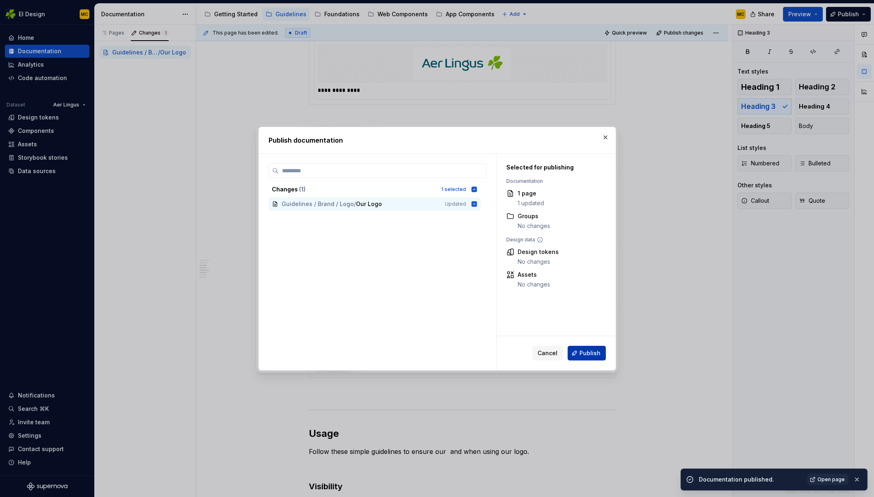 The image size is (874, 497). What do you see at coordinates (531, 193) in the screenshot?
I see `div: 1 page` at bounding box center [531, 193].